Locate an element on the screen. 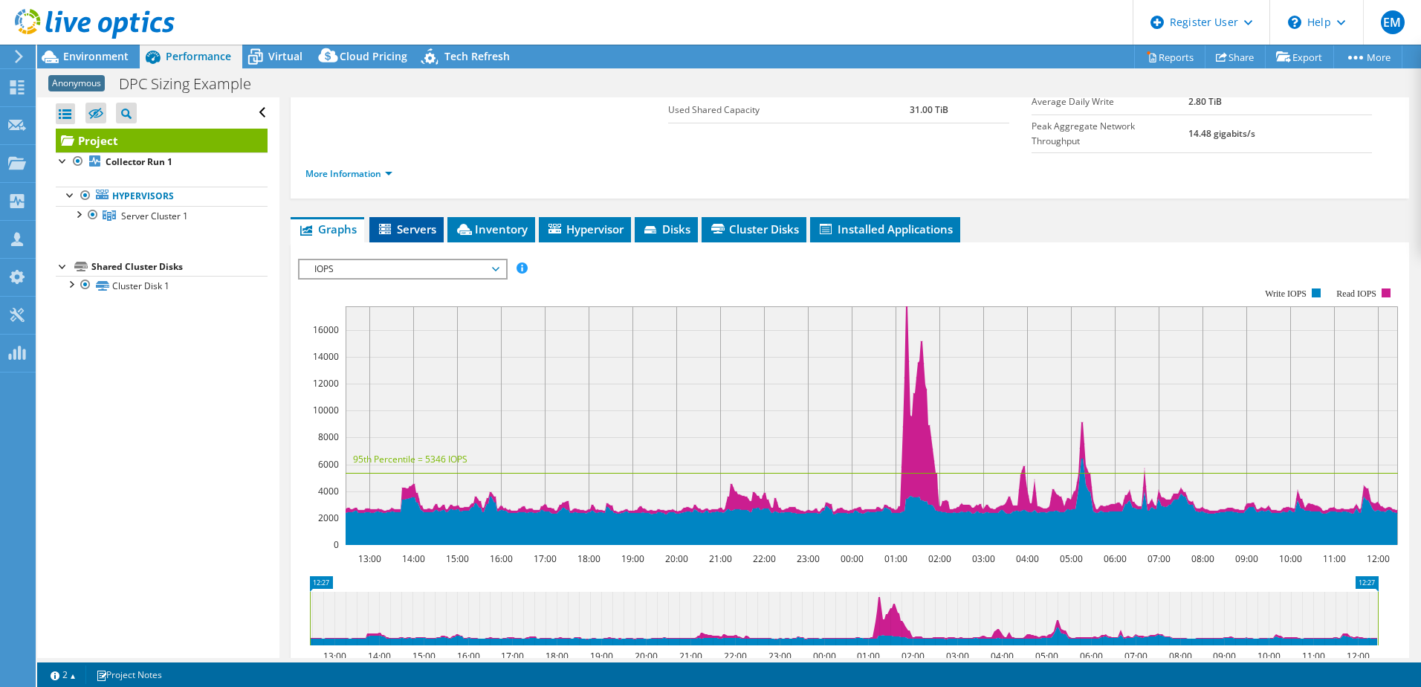 This screenshot has height=687, width=1421. text: 95th Percentile = 5346 IOPS is located at coordinates (410, 459).